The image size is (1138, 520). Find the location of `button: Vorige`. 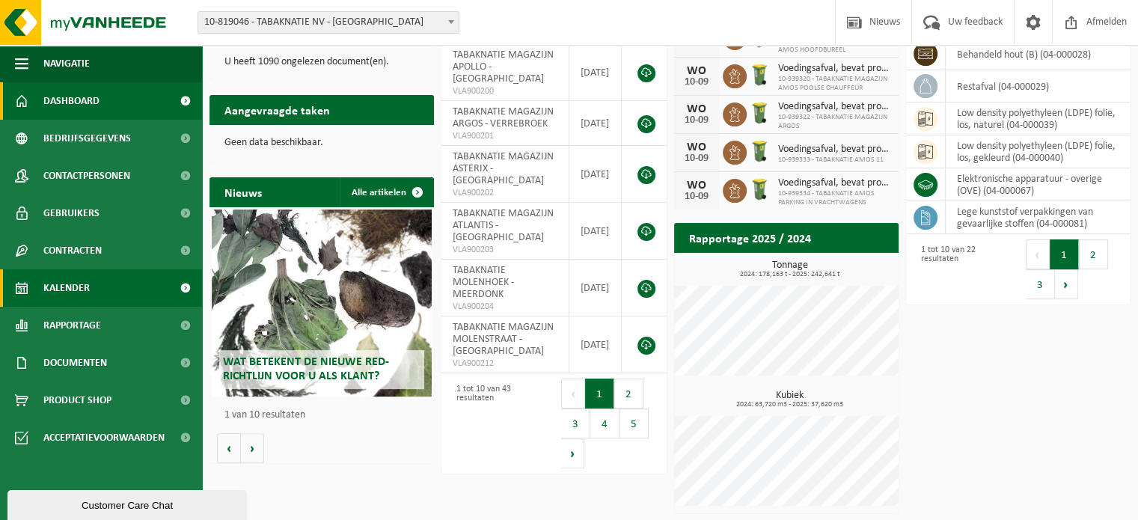

button: Vorige is located at coordinates (229, 448).